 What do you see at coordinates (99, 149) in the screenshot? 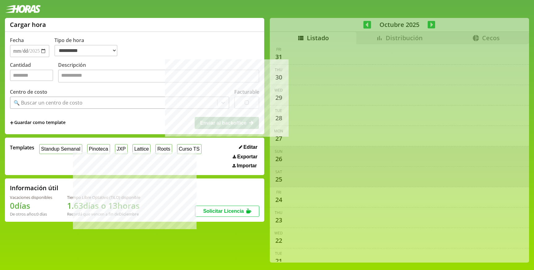
I see `button: Pinoteca` at bounding box center [99, 149].